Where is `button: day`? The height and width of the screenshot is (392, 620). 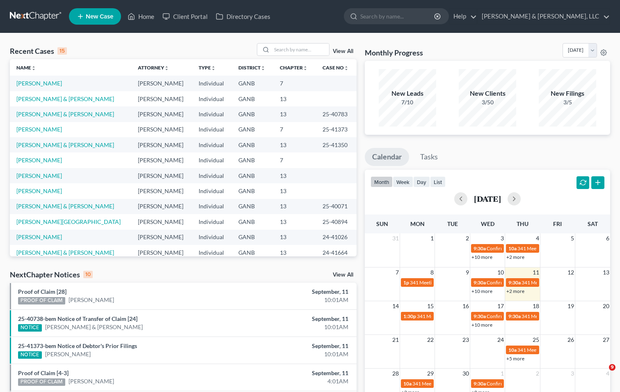
button: day is located at coordinates (422, 181).